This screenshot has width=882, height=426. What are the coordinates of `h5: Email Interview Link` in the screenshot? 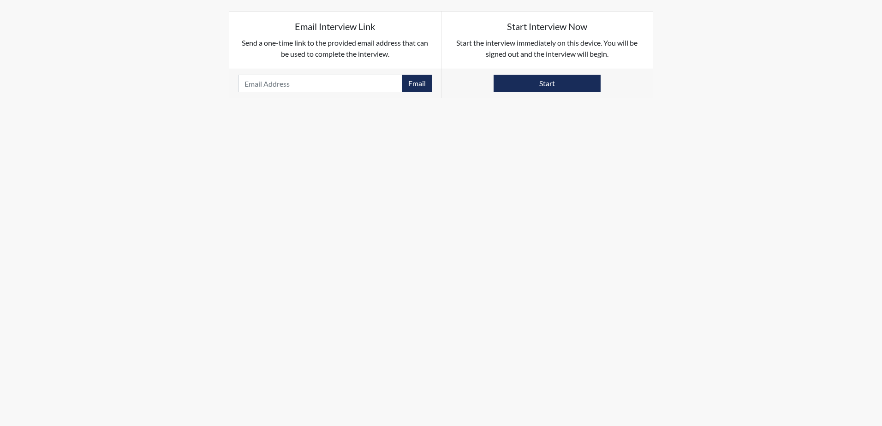 It's located at (335, 26).